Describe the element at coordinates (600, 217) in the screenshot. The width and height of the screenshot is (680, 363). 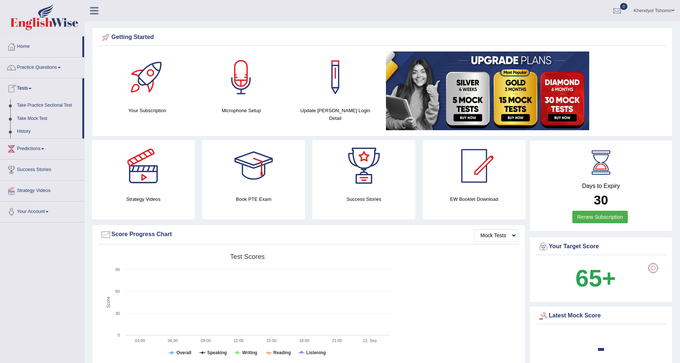
I see `a: Renew Subscription` at that location.